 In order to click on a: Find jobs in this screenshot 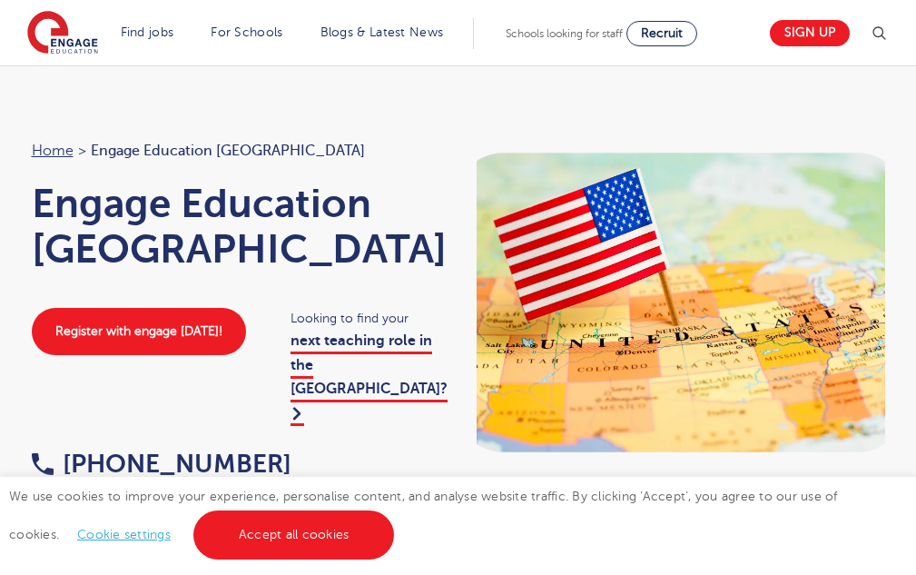, I will do `click(147, 32)`.